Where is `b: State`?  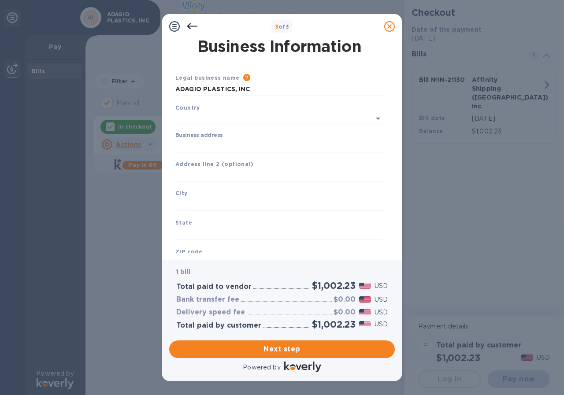 b: State is located at coordinates (184, 222).